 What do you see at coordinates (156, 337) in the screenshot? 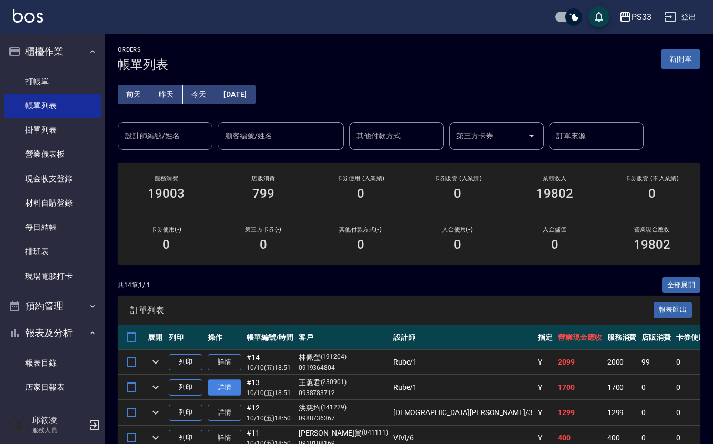
I see `th: 展開` at bounding box center [156, 337].